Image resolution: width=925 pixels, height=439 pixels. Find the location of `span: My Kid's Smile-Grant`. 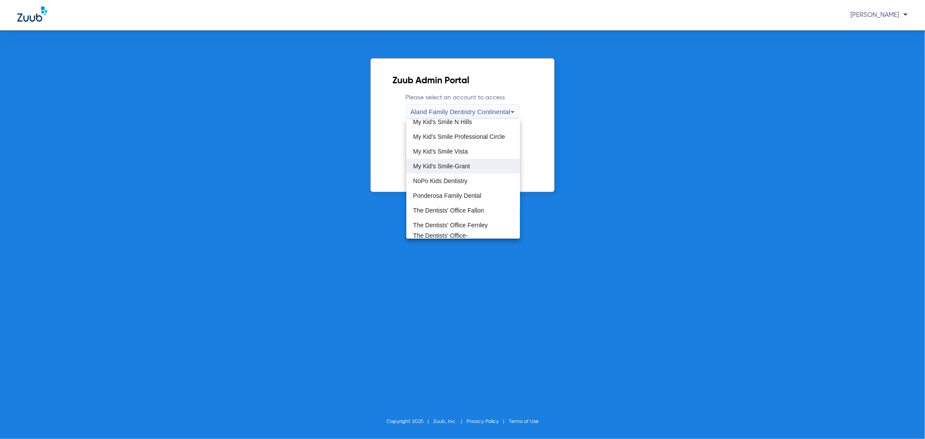

span: My Kid's Smile-Grant is located at coordinates (441, 166).